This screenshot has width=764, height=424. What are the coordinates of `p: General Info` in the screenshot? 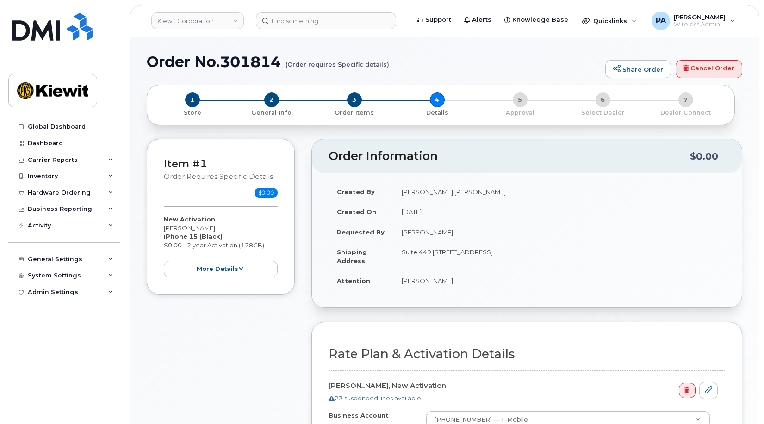 It's located at (271, 113).